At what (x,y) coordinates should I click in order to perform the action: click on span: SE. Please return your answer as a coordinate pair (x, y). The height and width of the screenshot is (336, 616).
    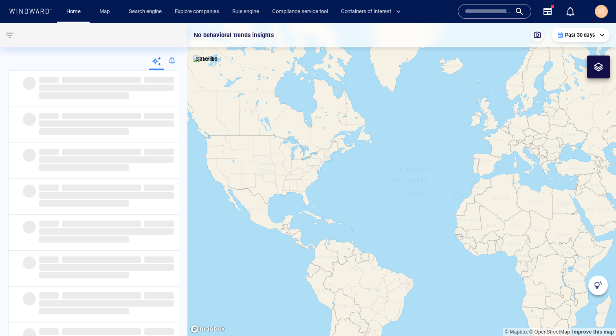
    Looking at the image, I should click on (602, 11).